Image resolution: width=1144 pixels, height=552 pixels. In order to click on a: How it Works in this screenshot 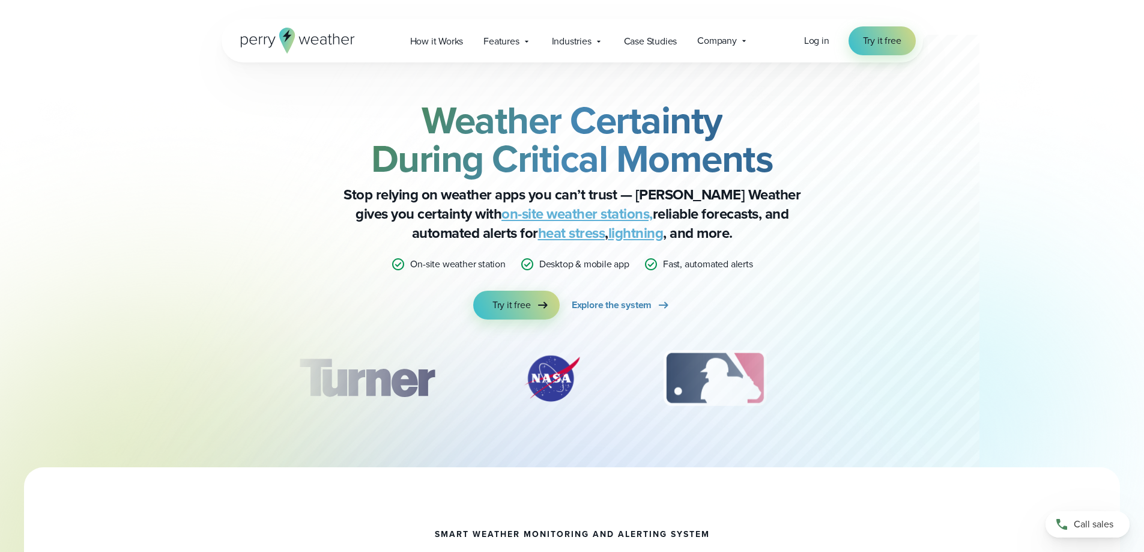, I will do `click(437, 41)`.